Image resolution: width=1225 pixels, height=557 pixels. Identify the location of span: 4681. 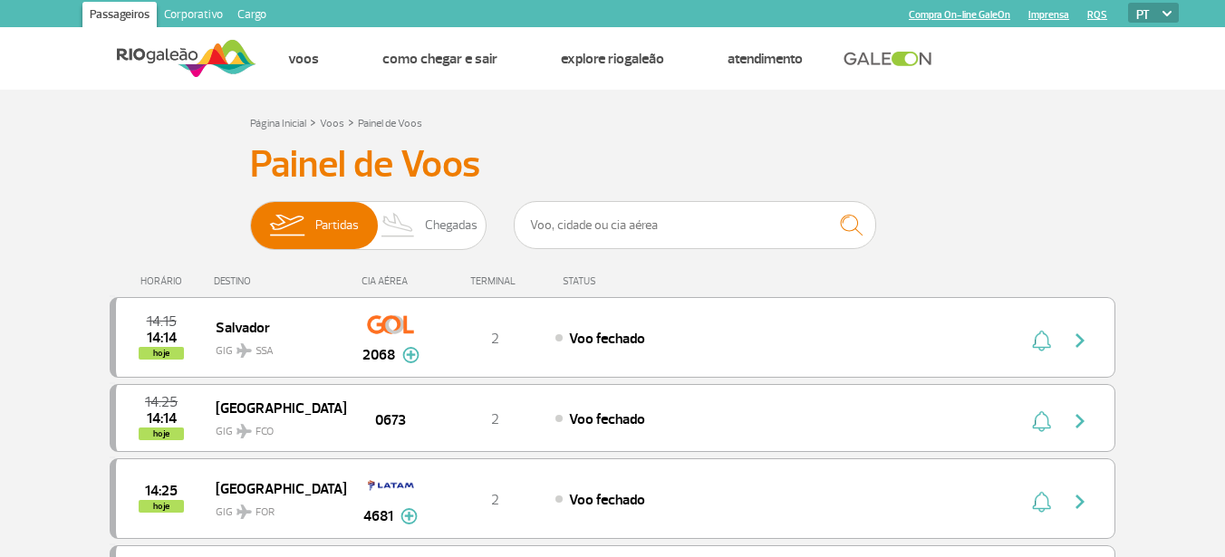
(378, 517).